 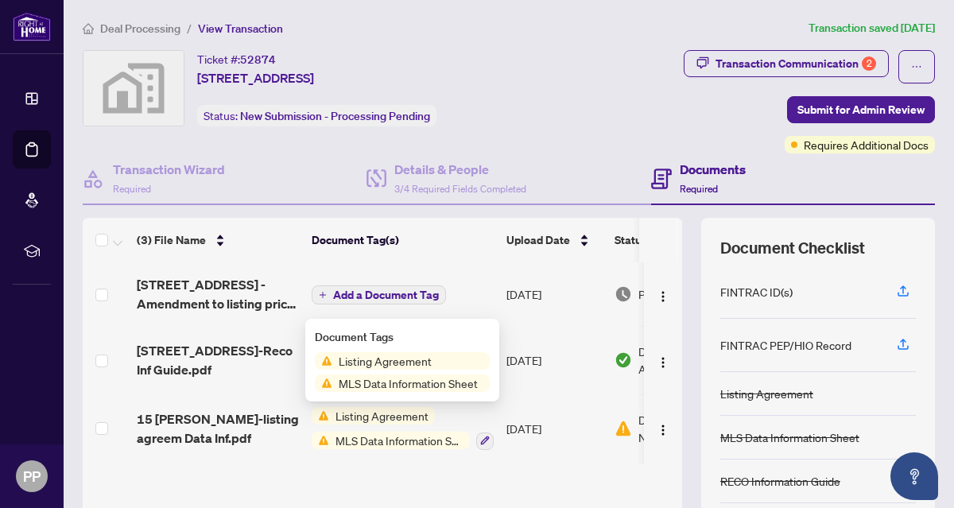 What do you see at coordinates (630, 240) in the screenshot?
I see `span: Status` at bounding box center [630, 240].